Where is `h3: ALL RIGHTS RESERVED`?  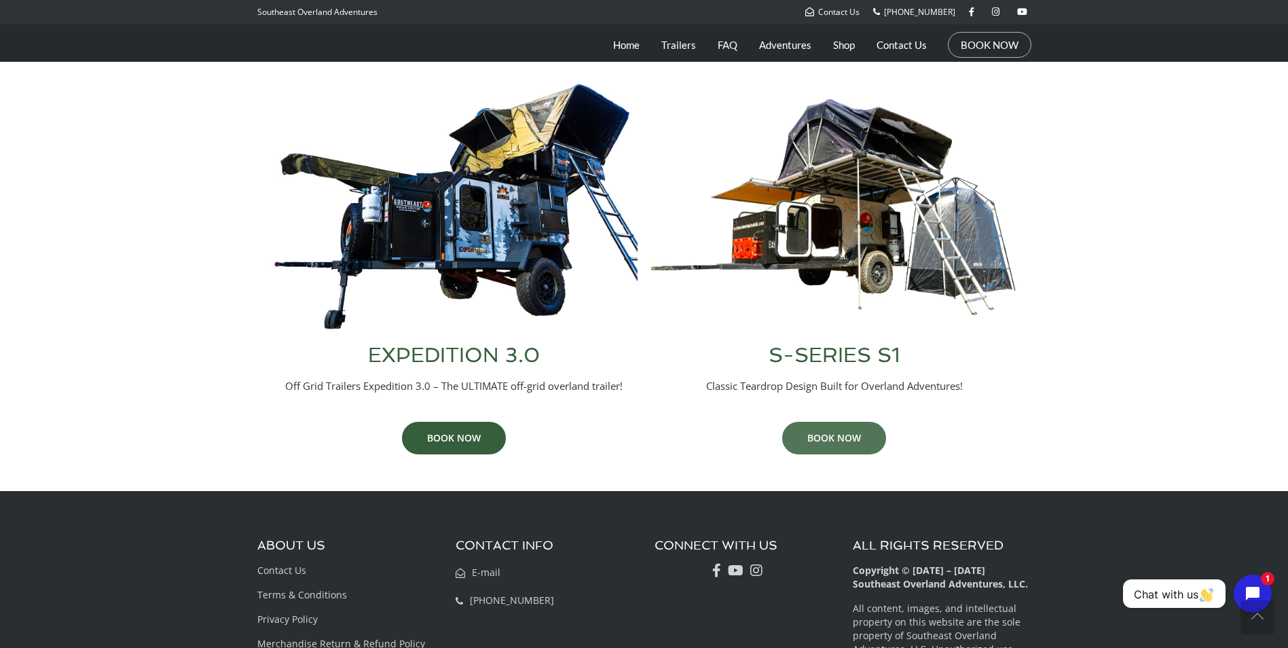
h3: ALL RIGHTS RESERVED is located at coordinates (941, 545).